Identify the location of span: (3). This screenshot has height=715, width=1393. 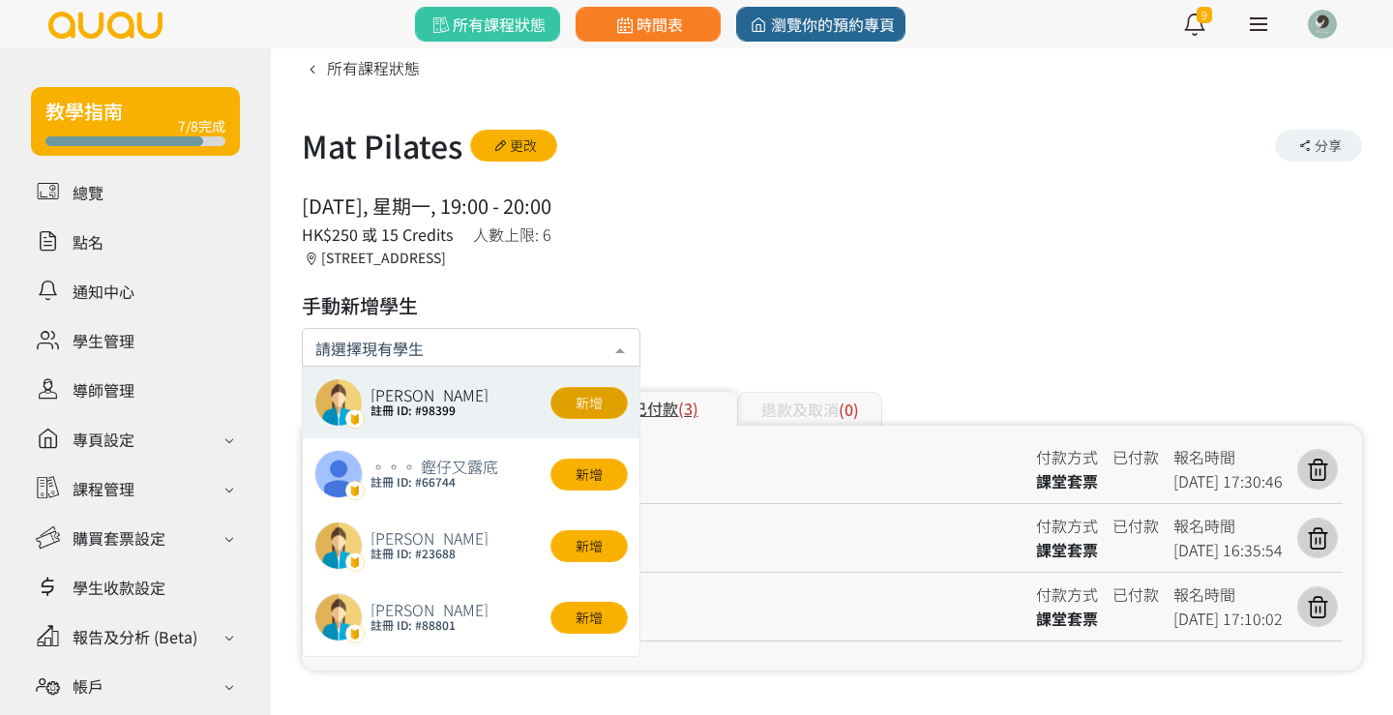
(688, 408).